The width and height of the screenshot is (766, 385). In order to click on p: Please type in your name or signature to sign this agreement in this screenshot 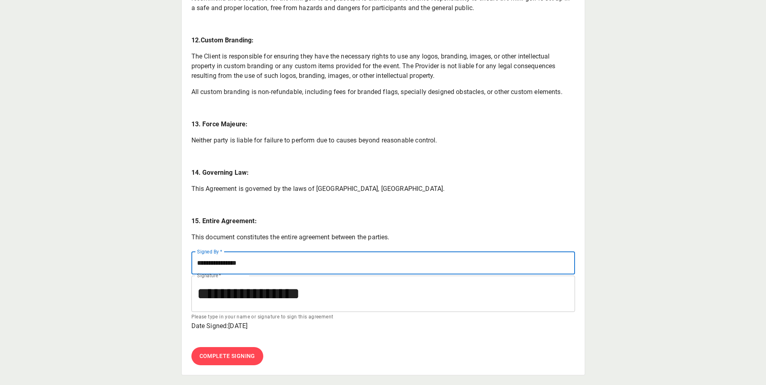, I will do `click(383, 318)`.